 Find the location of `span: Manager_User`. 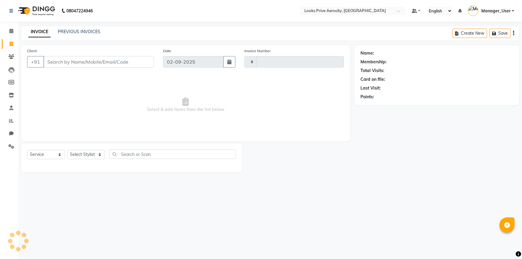

span: Manager_User is located at coordinates (496, 11).